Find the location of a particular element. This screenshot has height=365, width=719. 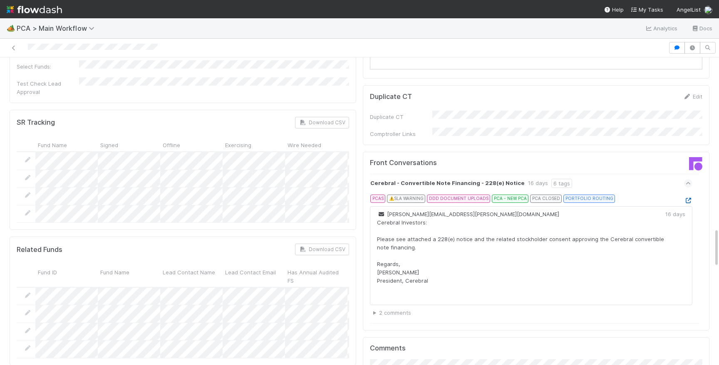

div: PCA - NEW PCA is located at coordinates (510, 199).